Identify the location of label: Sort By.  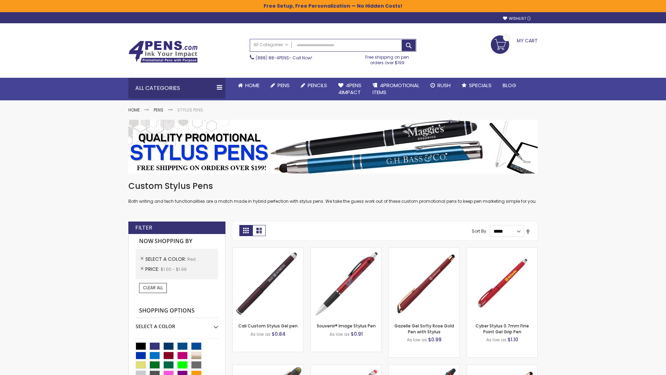
(479, 231).